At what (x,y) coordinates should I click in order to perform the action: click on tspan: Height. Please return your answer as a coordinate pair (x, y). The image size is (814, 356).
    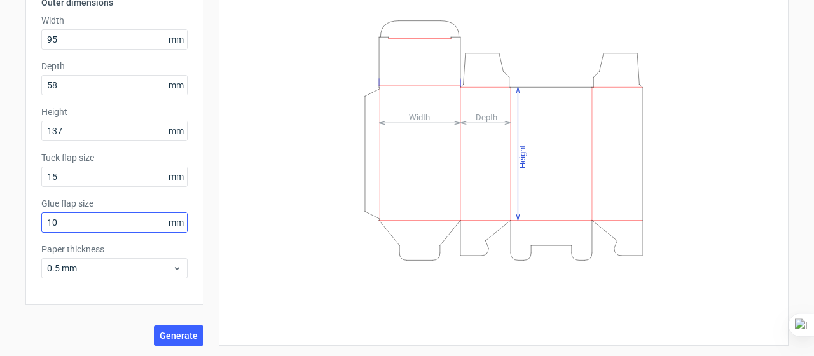
    Looking at the image, I should click on (522, 156).